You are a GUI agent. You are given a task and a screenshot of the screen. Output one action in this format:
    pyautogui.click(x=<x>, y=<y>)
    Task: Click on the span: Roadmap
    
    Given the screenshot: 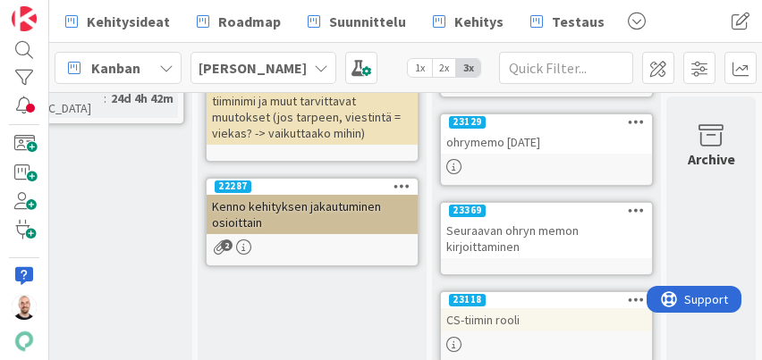 What is the action you would take?
    pyautogui.click(x=249, y=21)
    